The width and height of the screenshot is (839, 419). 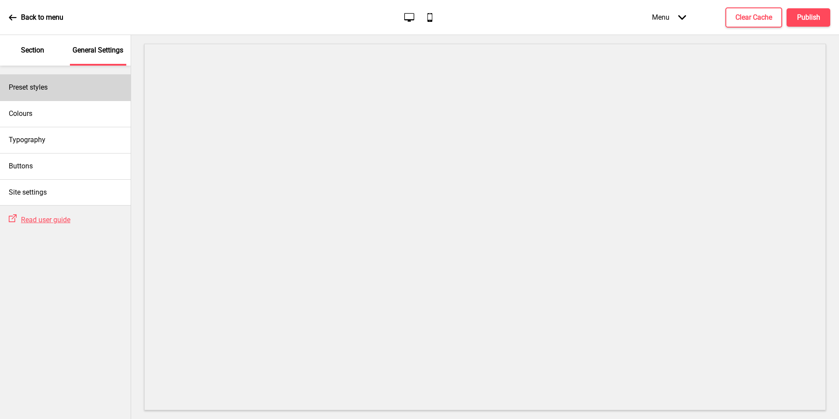 What do you see at coordinates (32, 50) in the screenshot?
I see `p: Section` at bounding box center [32, 50].